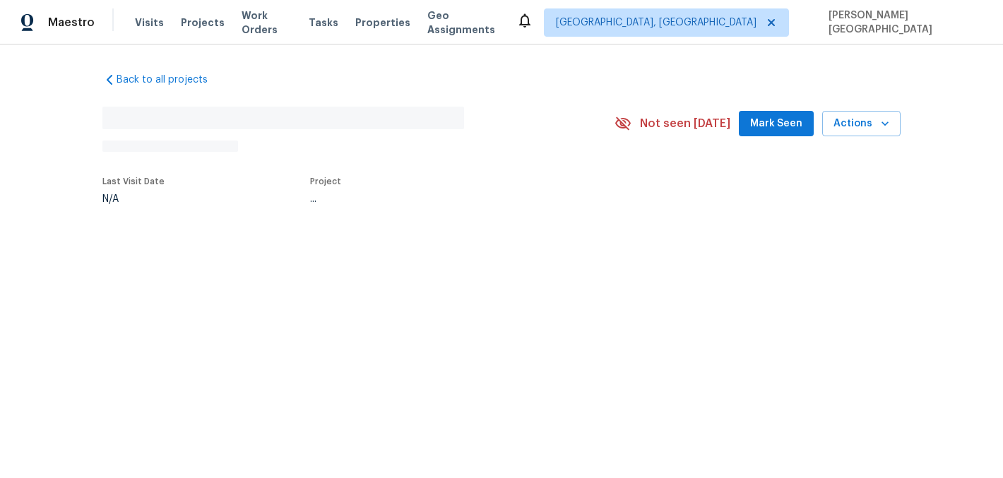 This screenshot has width=1003, height=478. Describe the element at coordinates (326, 181) in the screenshot. I see `span: Project` at that location.